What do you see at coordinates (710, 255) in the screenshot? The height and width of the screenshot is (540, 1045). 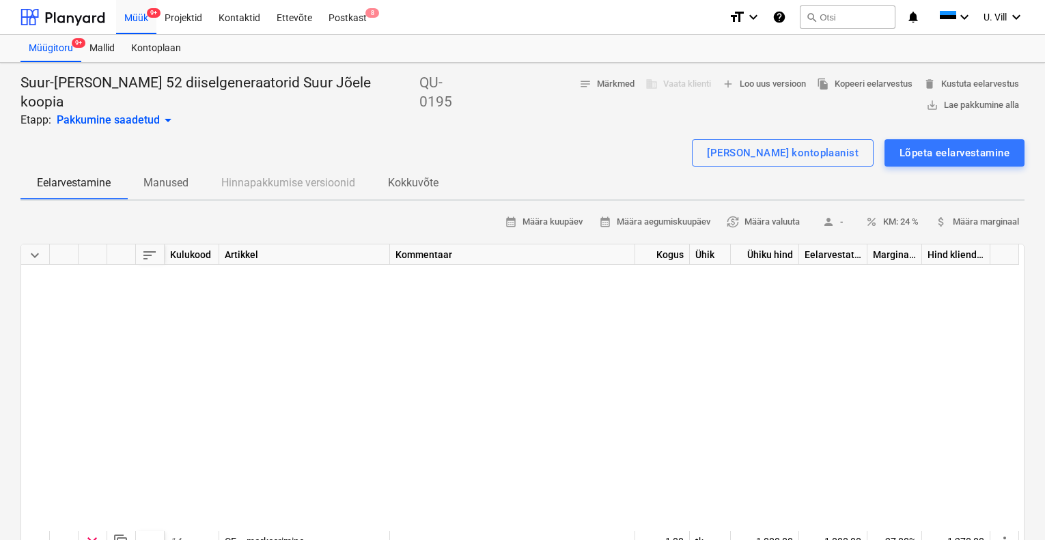 I see `div: Ühik` at bounding box center [710, 255].